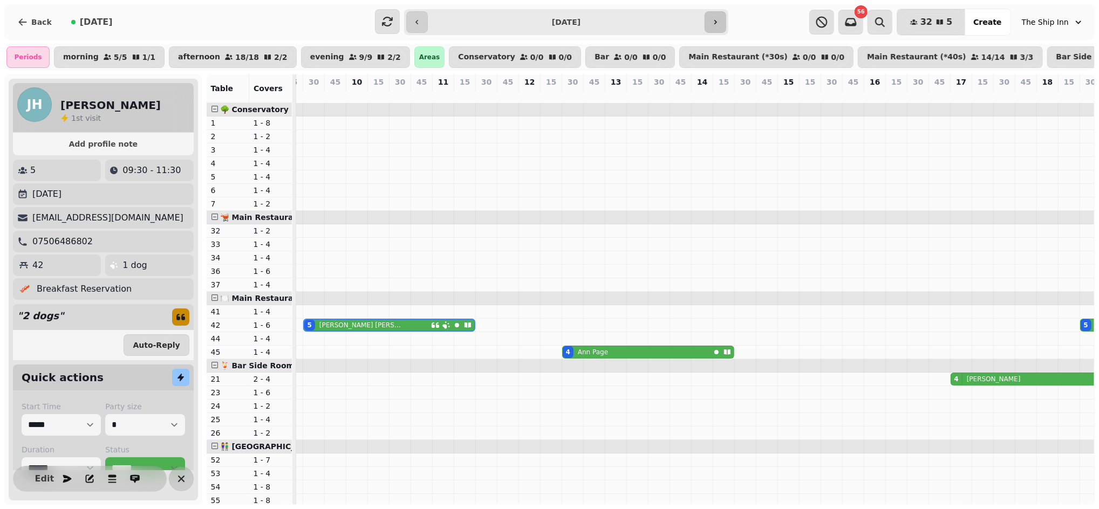 The height and width of the screenshot is (509, 1099). Describe the element at coordinates (228, 150) in the screenshot. I see `p: 3` at that location.